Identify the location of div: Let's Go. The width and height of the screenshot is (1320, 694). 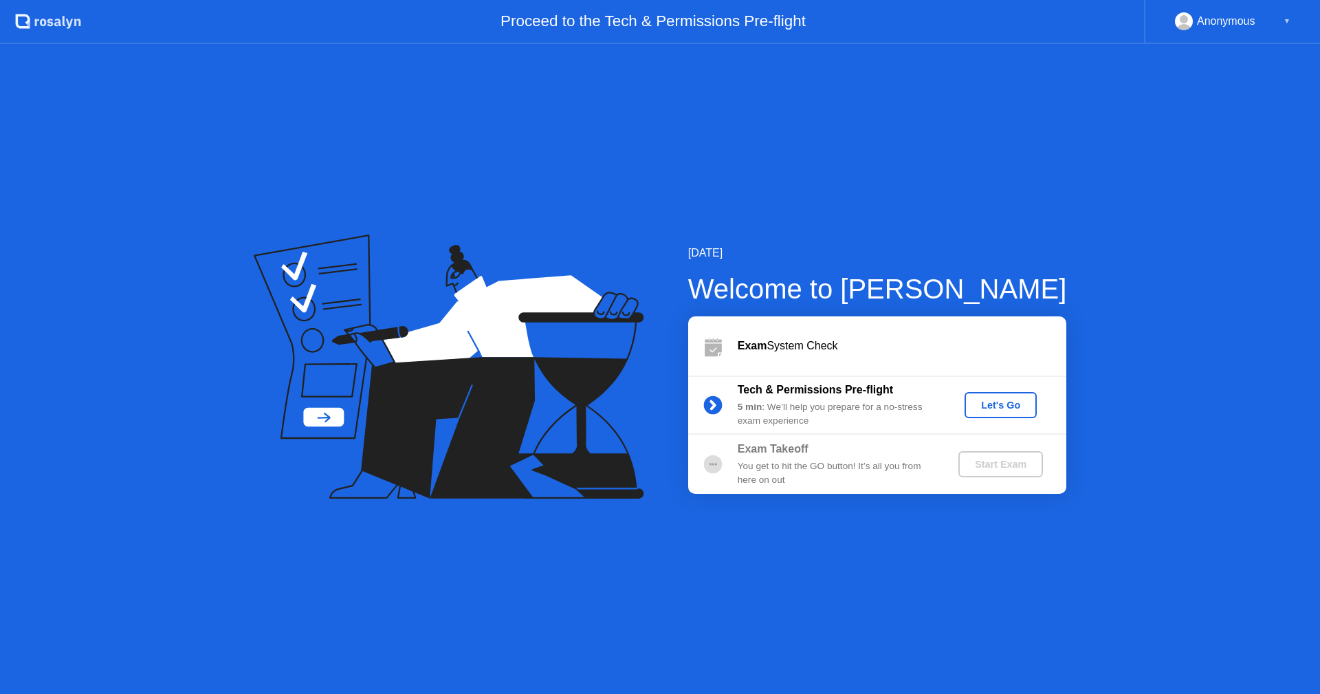
(1001, 405).